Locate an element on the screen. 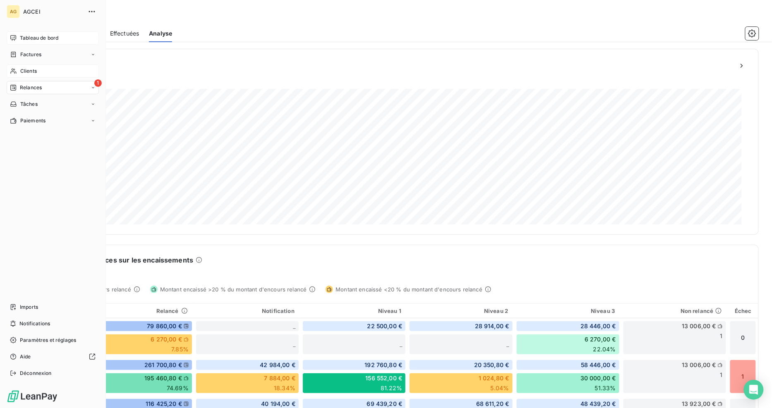  span: Niveau 1 is located at coordinates (390, 311).